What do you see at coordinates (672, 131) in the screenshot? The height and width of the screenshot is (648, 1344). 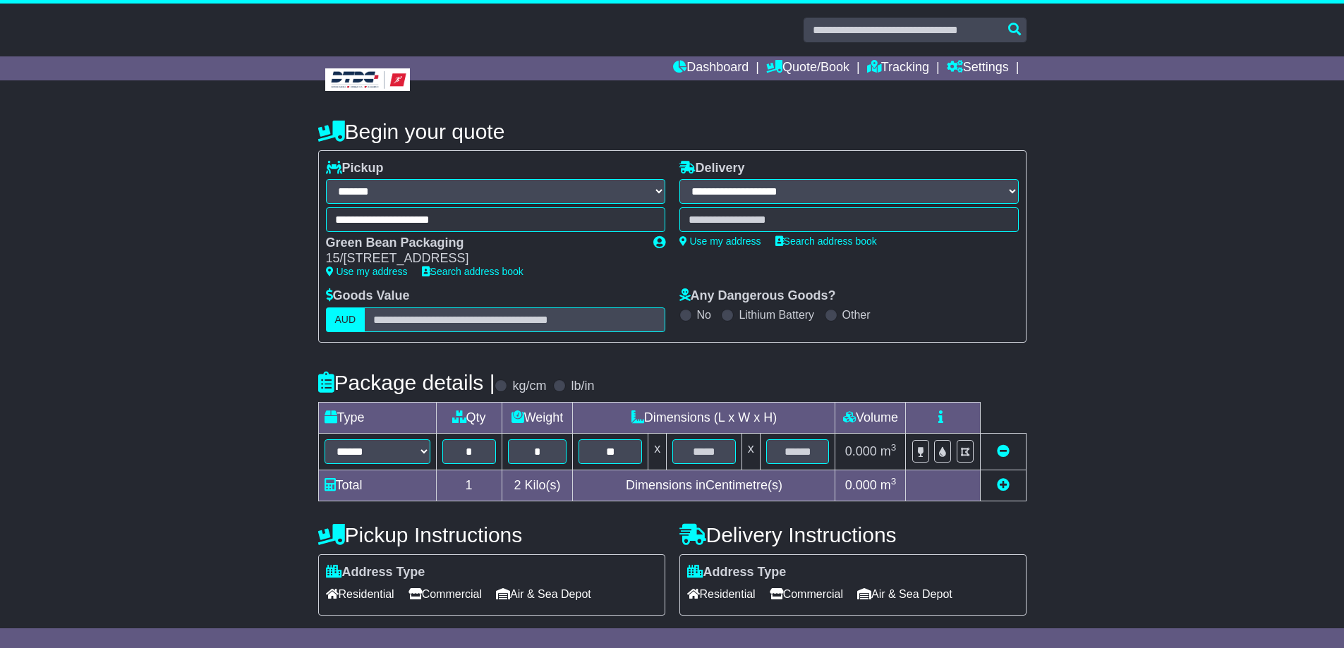 I see `h4: Begin your quote` at bounding box center [672, 131].